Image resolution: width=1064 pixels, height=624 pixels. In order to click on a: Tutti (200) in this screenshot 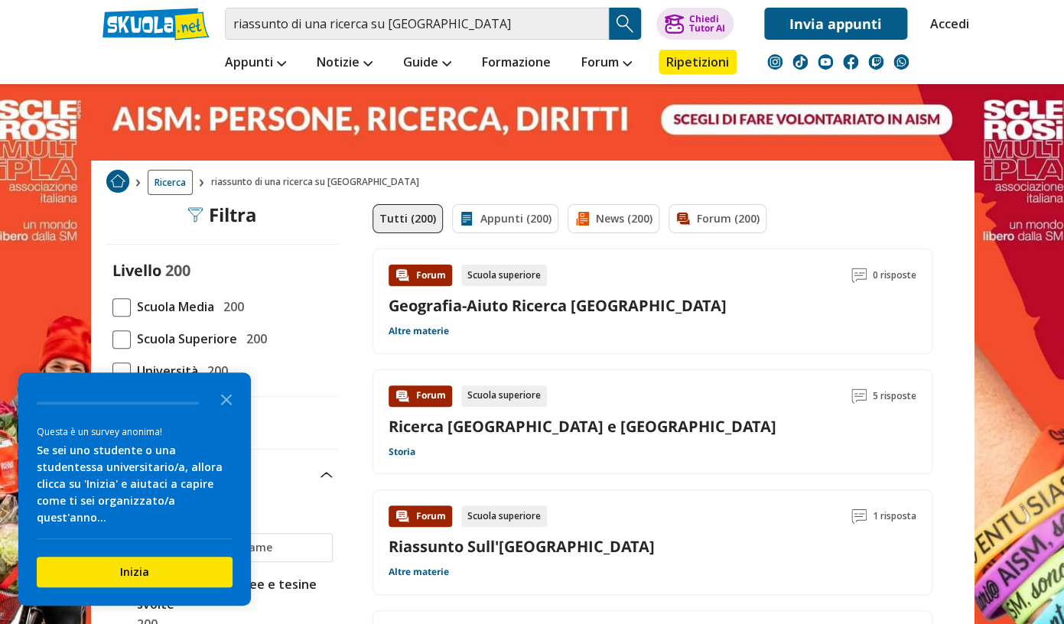, I will do `click(408, 219)`.